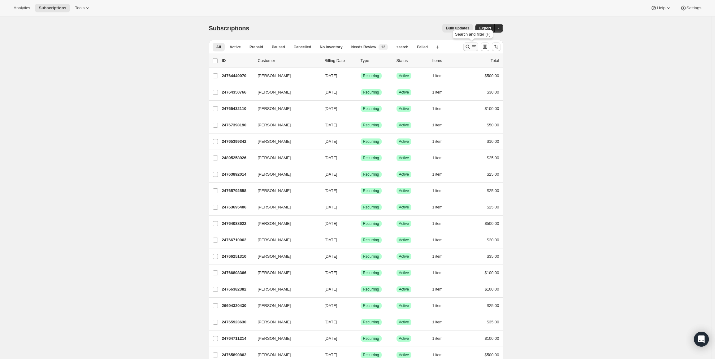  I want to click on p: 26694320430, so click(237, 305).